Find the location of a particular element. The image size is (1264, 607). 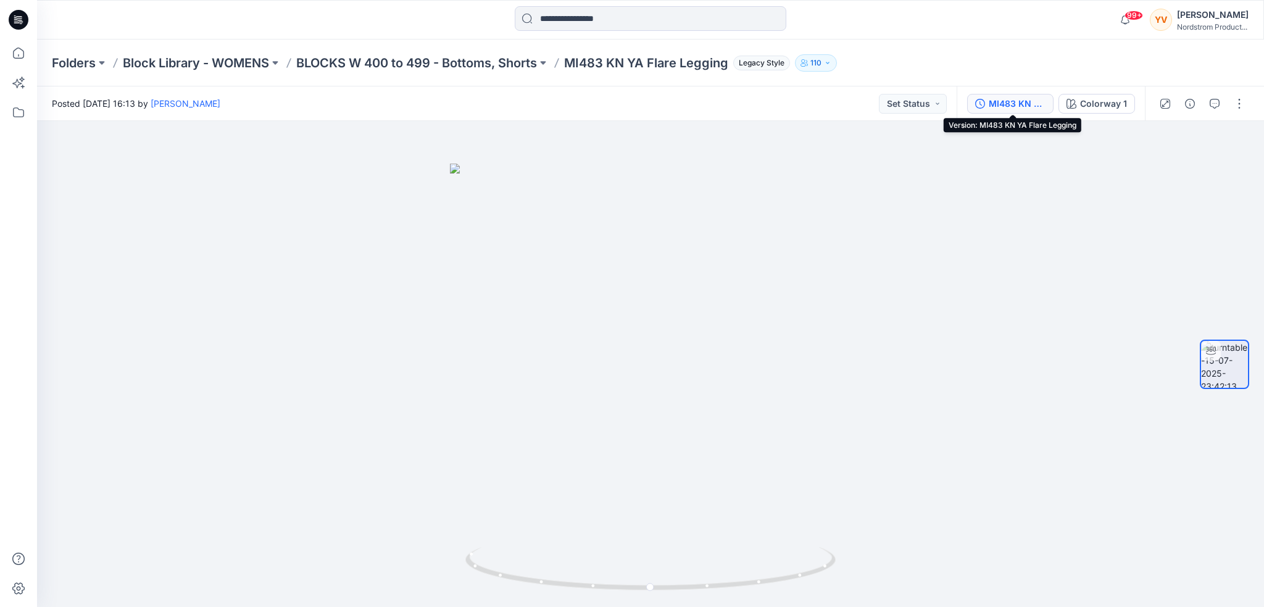

button: MI483 KN YA Flare Legging is located at coordinates (1010, 104).